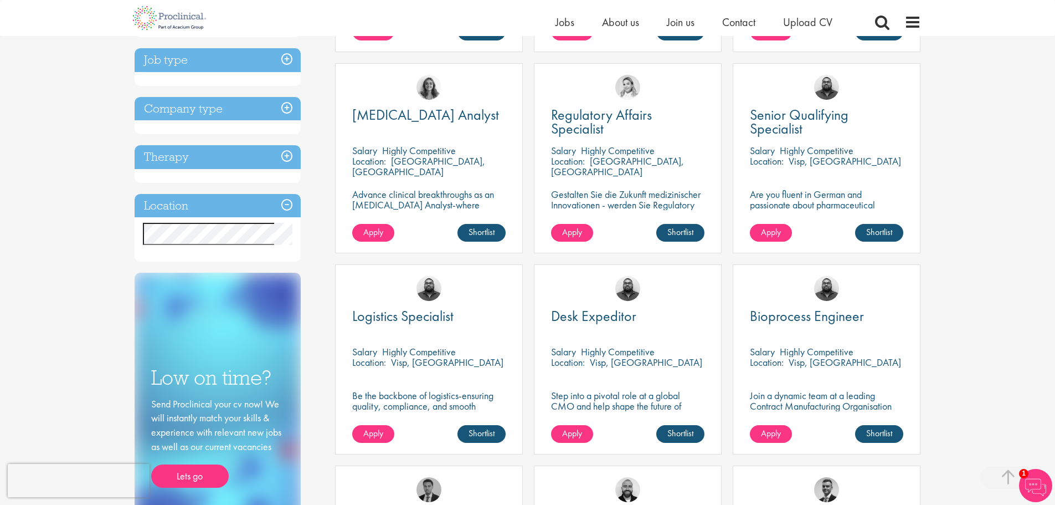 The width and height of the screenshot is (1055, 505). Describe the element at coordinates (565, 22) in the screenshot. I see `a: Jobs` at that location.